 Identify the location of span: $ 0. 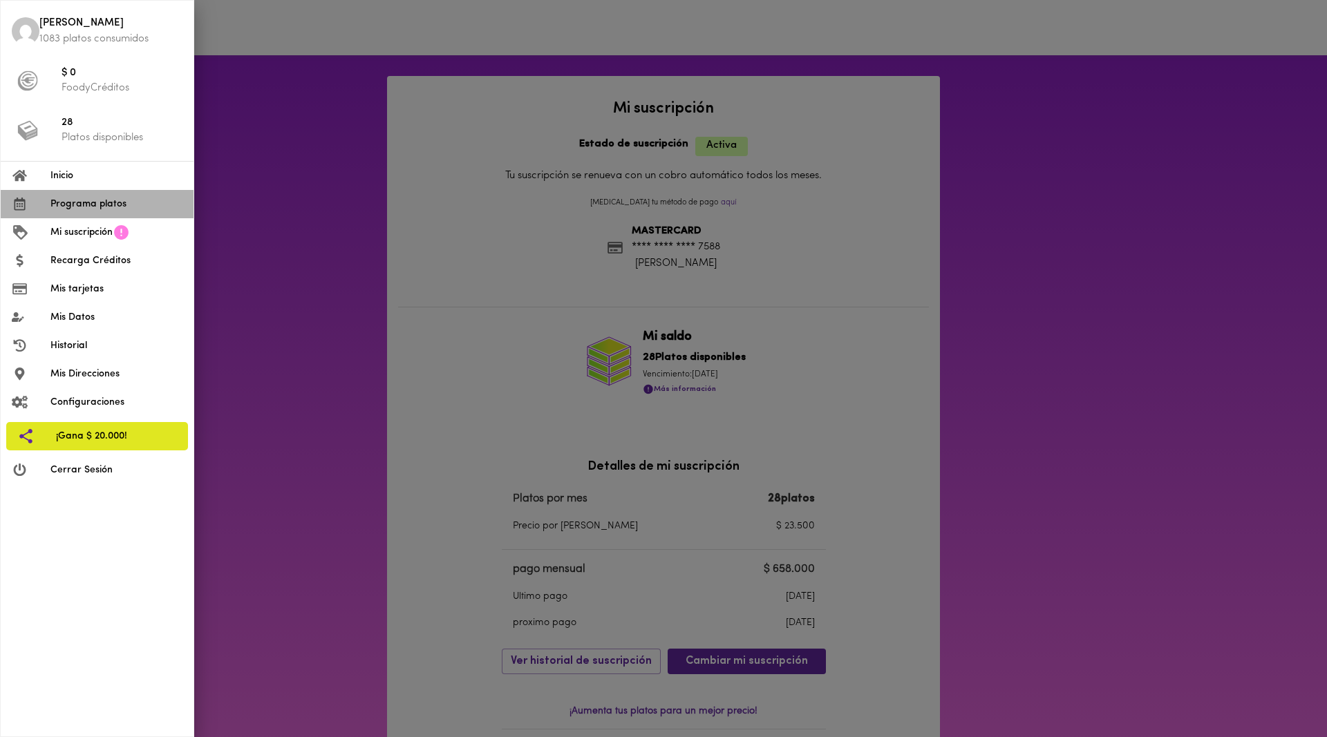
(122, 73).